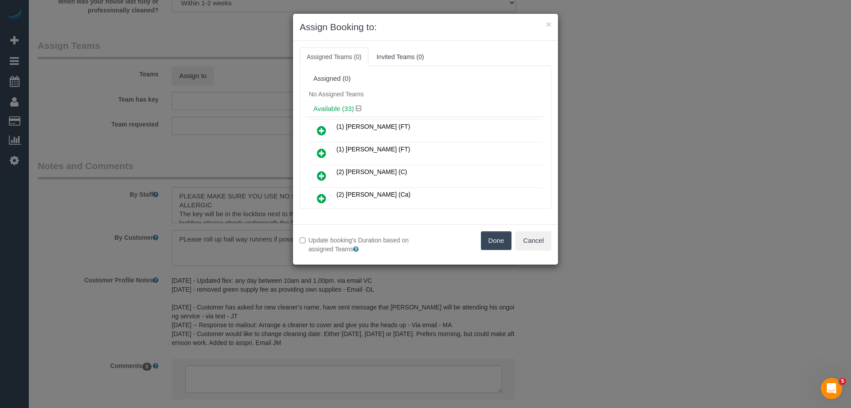  Describe the element at coordinates (334, 57) in the screenshot. I see `a: Assigned Teams (0)` at that location.